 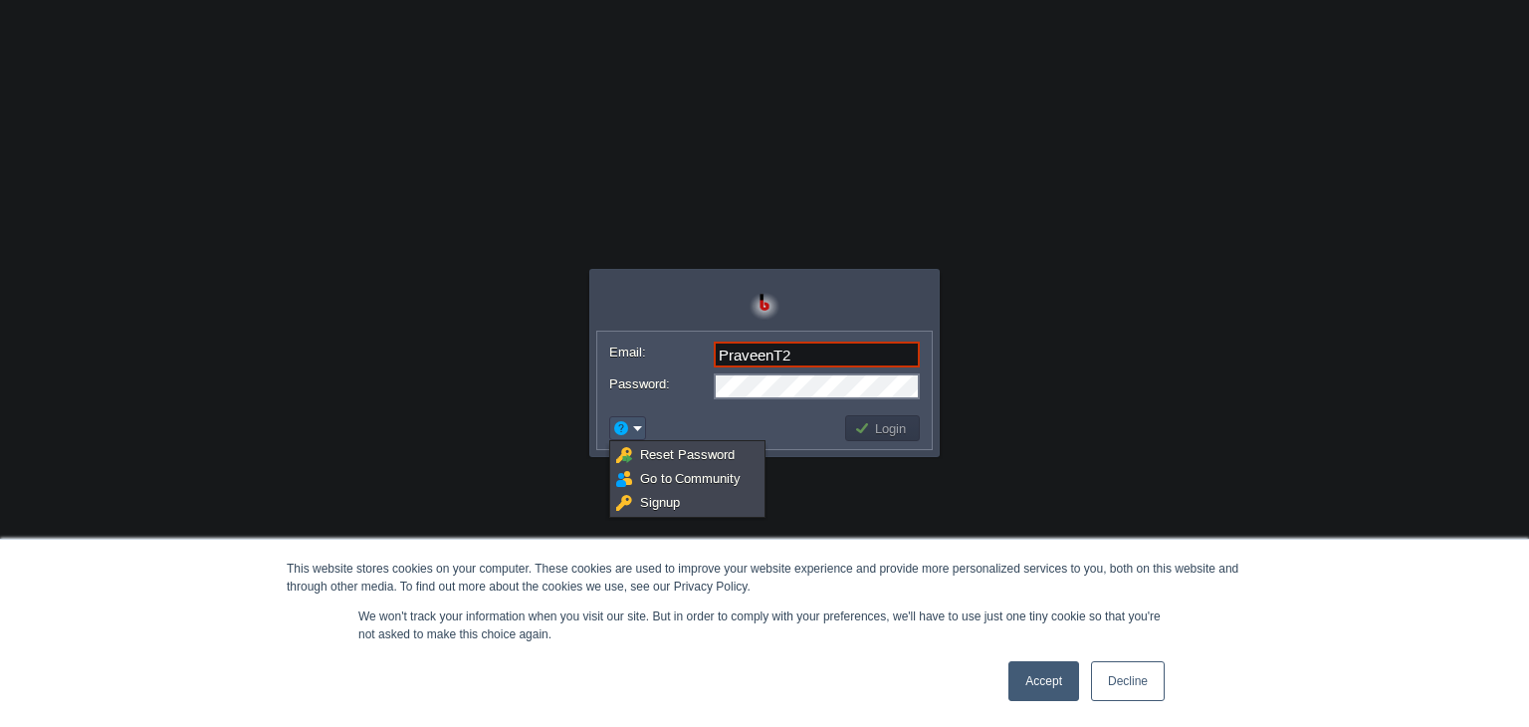 What do you see at coordinates (687, 454) in the screenshot?
I see `span: Reset Password` at bounding box center [687, 454].